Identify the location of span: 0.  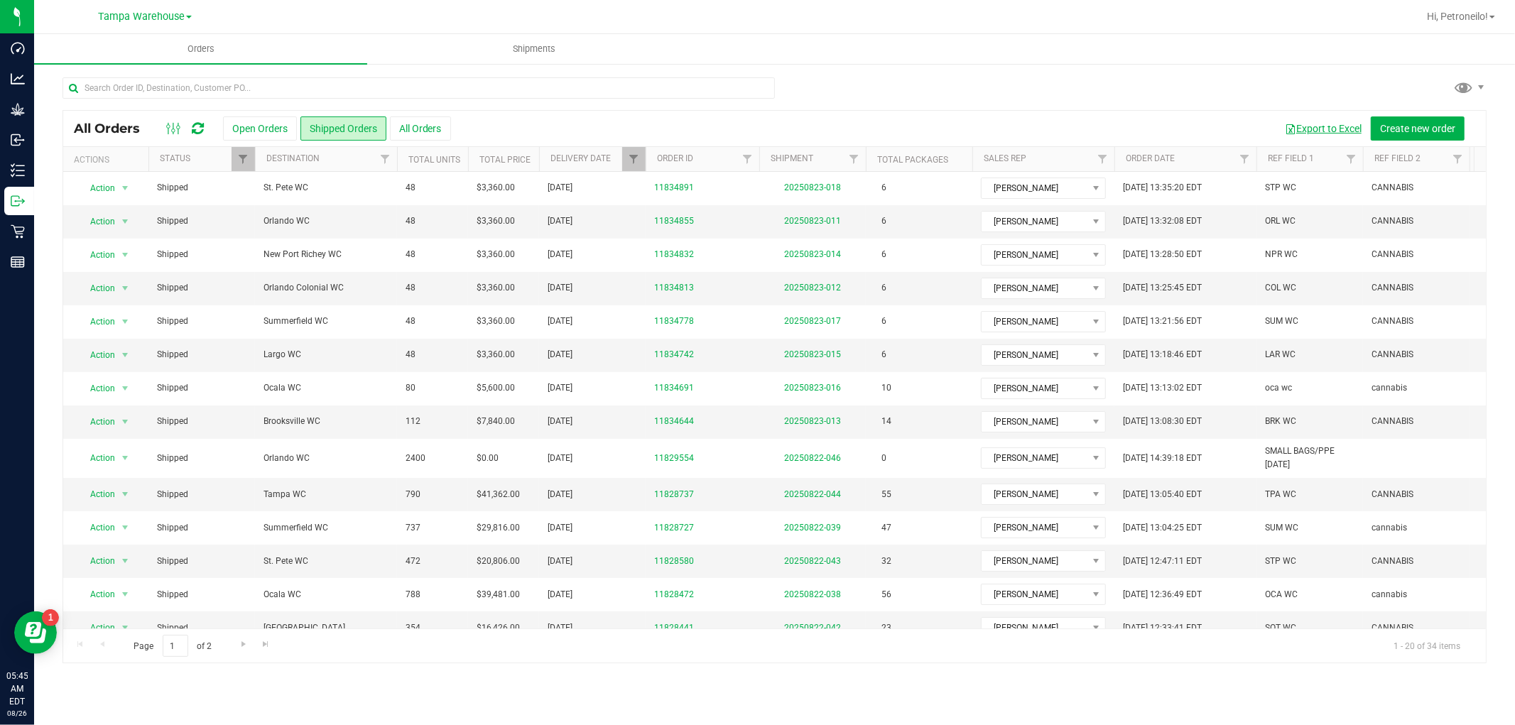
(884, 458).